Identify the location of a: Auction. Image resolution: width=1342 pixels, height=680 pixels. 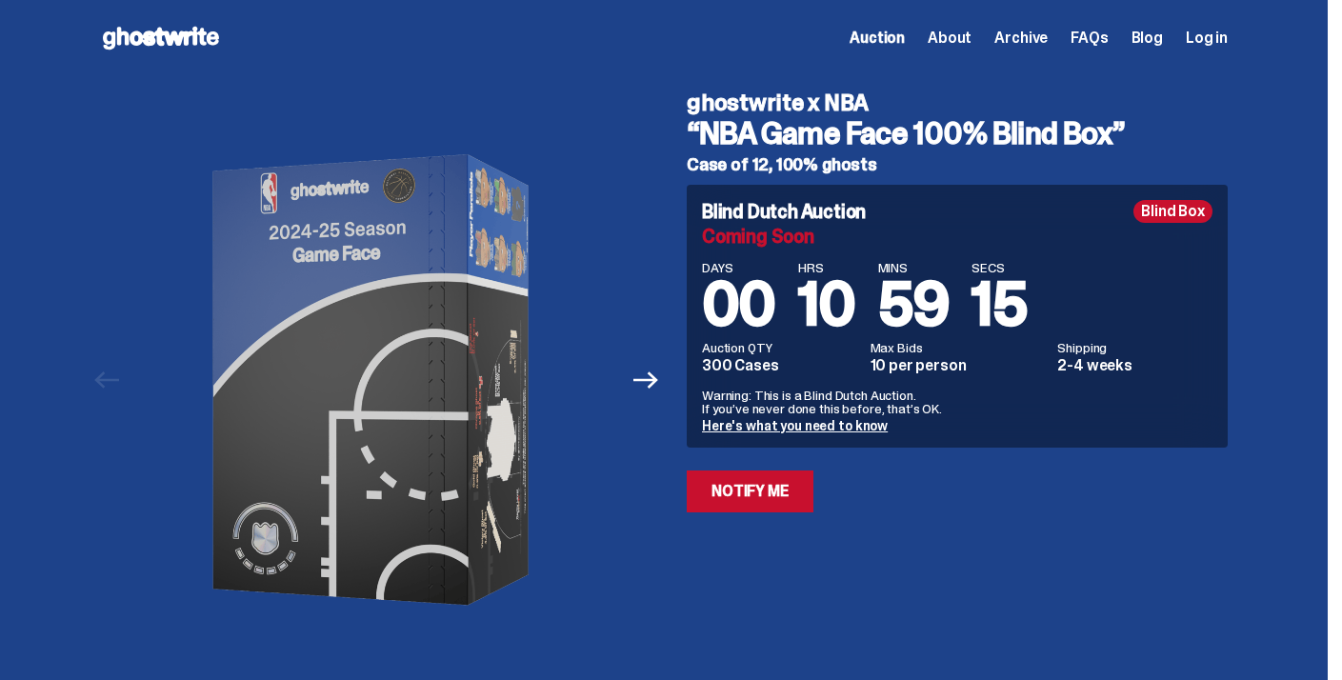
(877, 38).